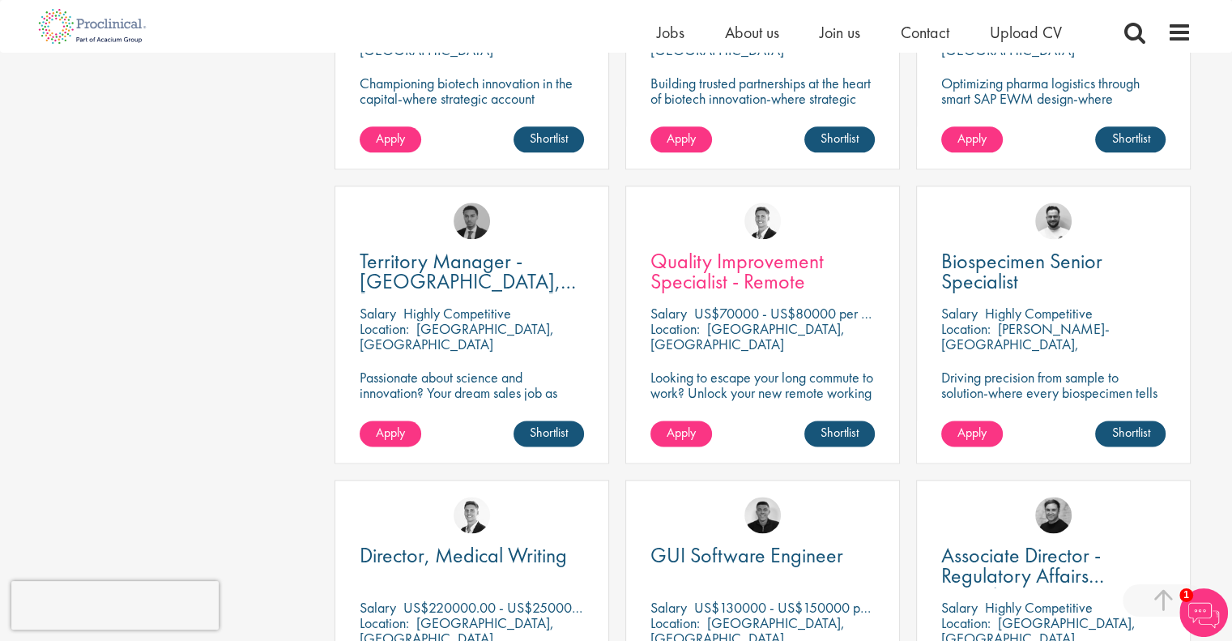 Image resolution: width=1232 pixels, height=641 pixels. Describe the element at coordinates (1025, 32) in the screenshot. I see `a: Upload CV` at that location.